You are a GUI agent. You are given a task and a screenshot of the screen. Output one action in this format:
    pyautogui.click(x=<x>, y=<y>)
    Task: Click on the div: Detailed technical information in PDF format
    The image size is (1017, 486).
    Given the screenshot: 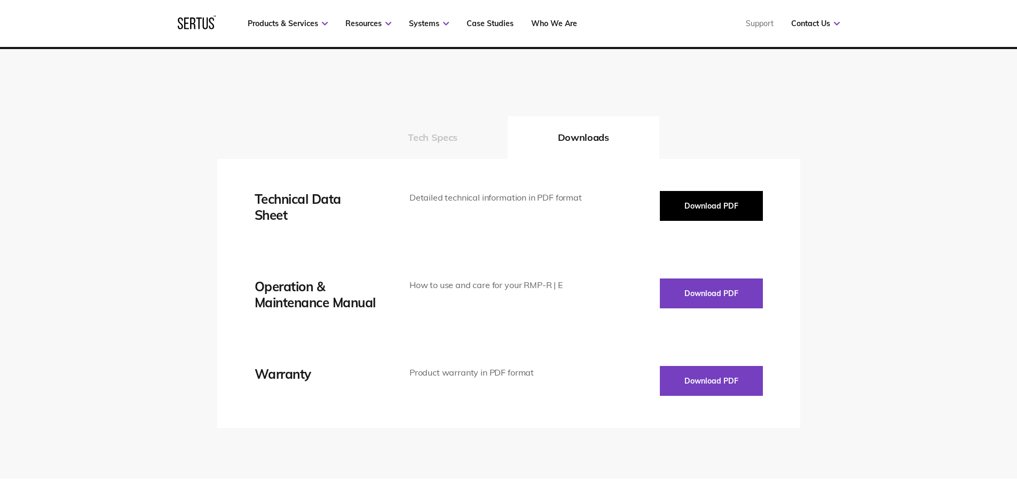 What is the action you would take?
    pyautogui.click(x=497, y=198)
    